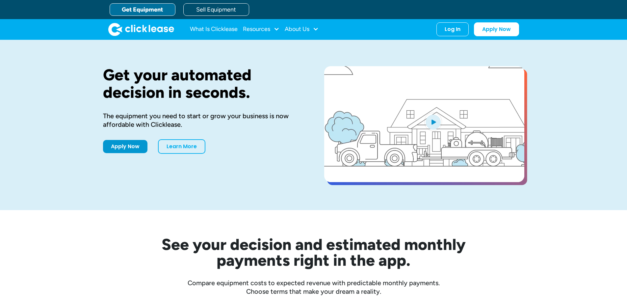 The width and height of the screenshot is (627, 300). I want to click on img: Clicklease logo, so click(141, 29).